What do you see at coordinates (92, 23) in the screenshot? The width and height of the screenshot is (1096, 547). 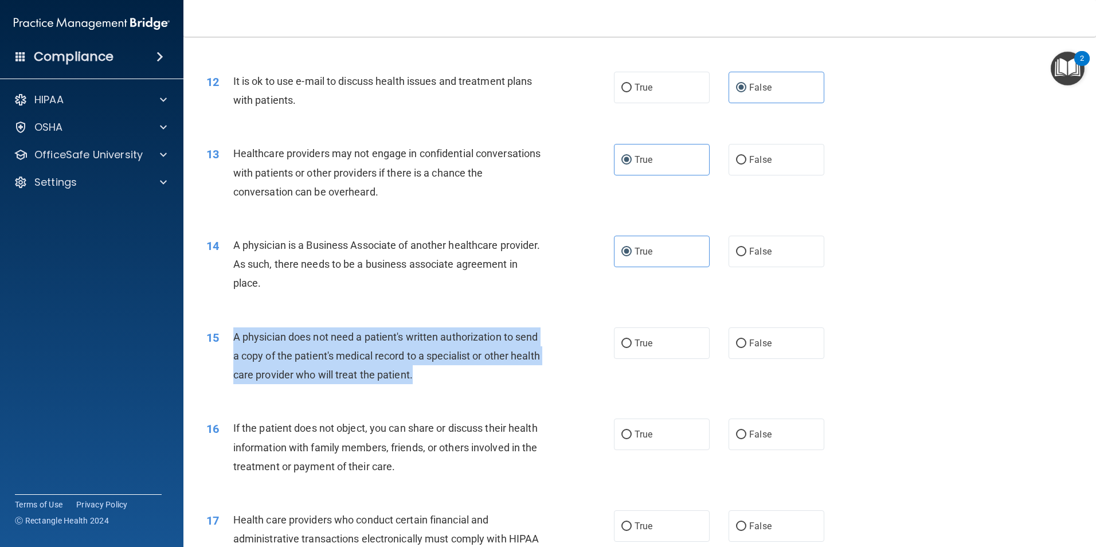 I see `img: PMB logo` at bounding box center [92, 23].